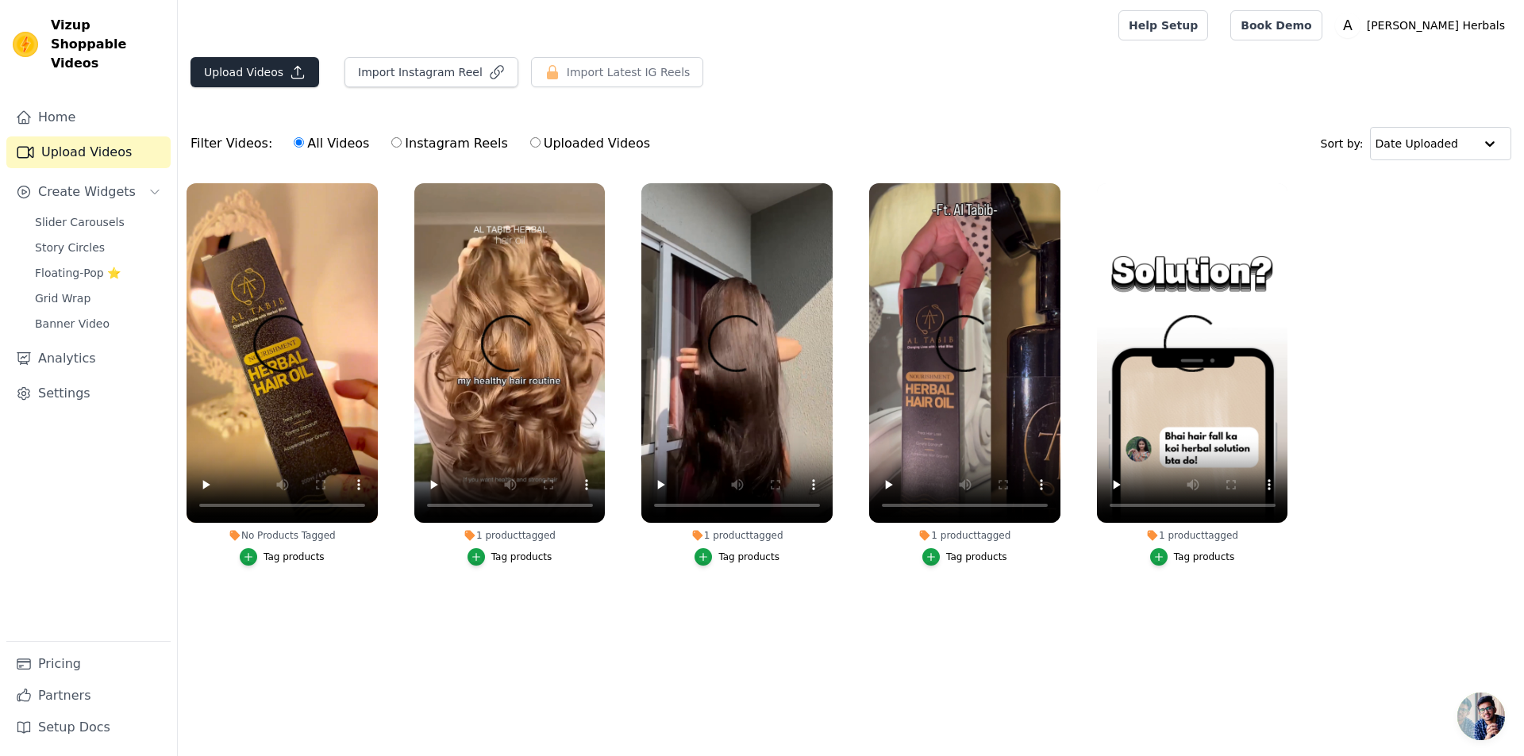  I want to click on button: Import Latest IG Reels, so click(618, 72).